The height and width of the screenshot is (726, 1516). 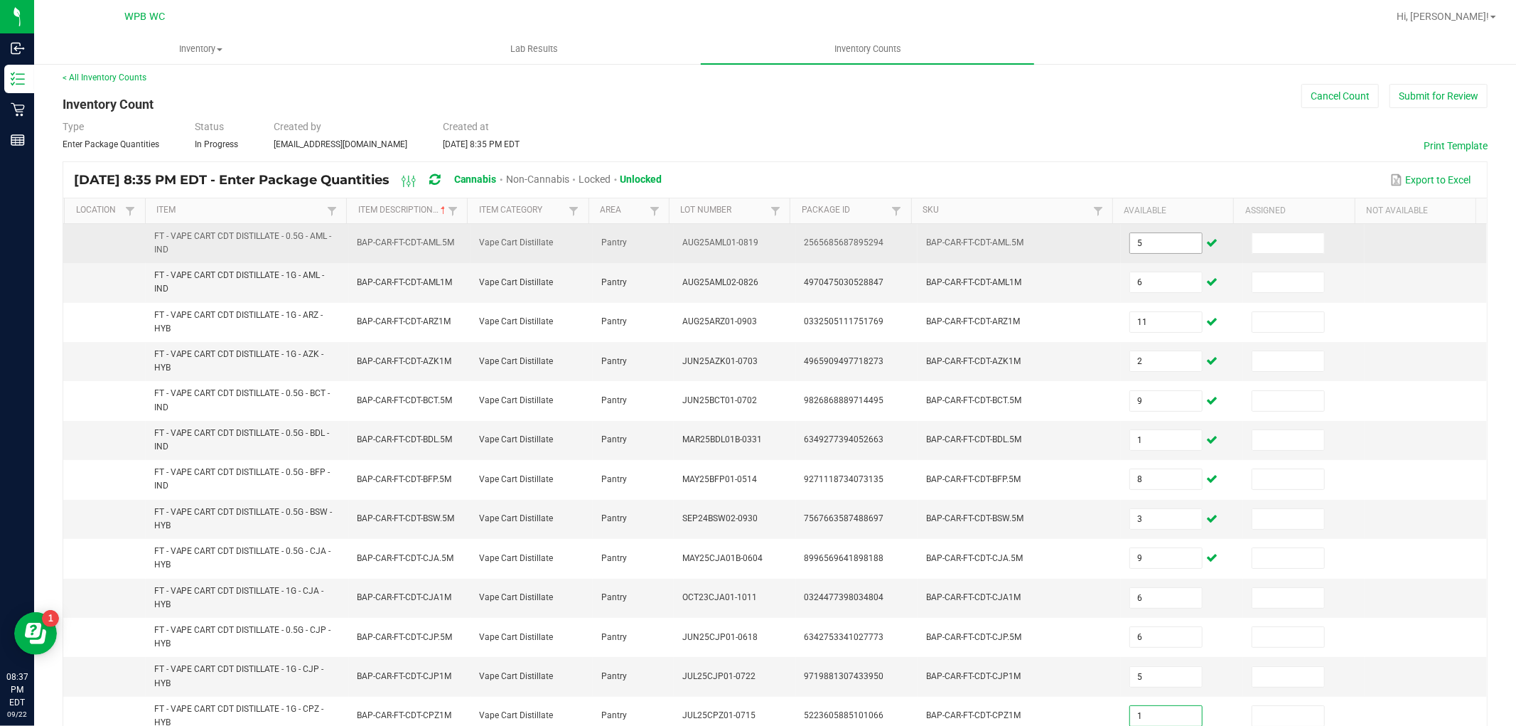 I want to click on span: JUN25BCT01-0702, so click(x=719, y=400).